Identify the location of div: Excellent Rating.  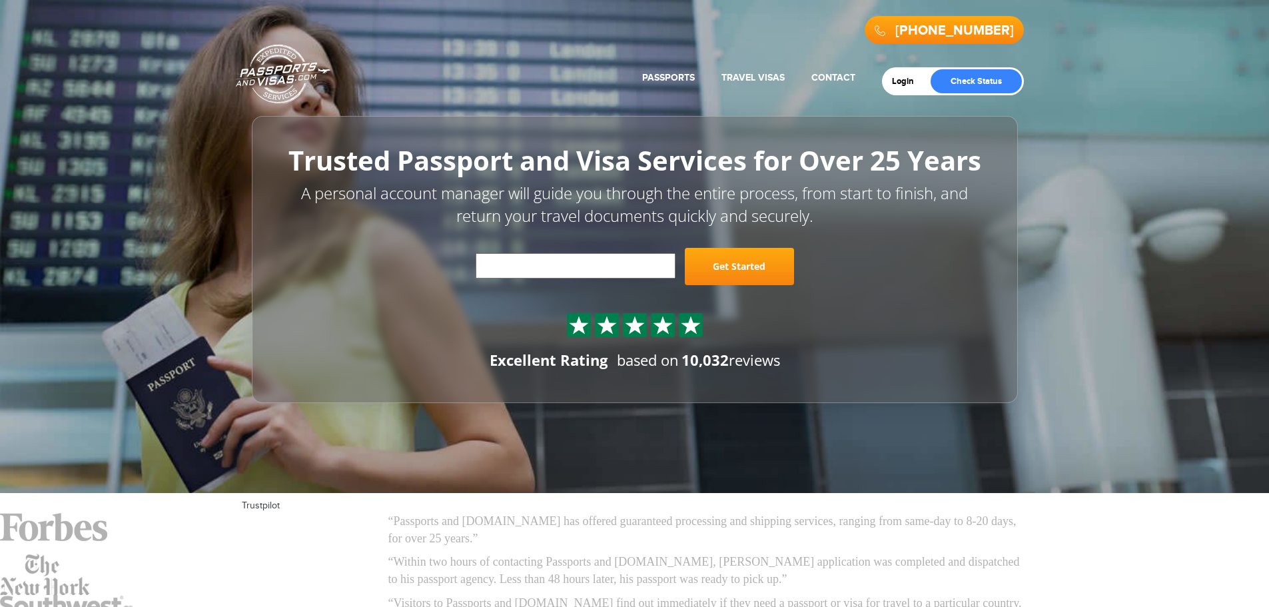
(548, 360).